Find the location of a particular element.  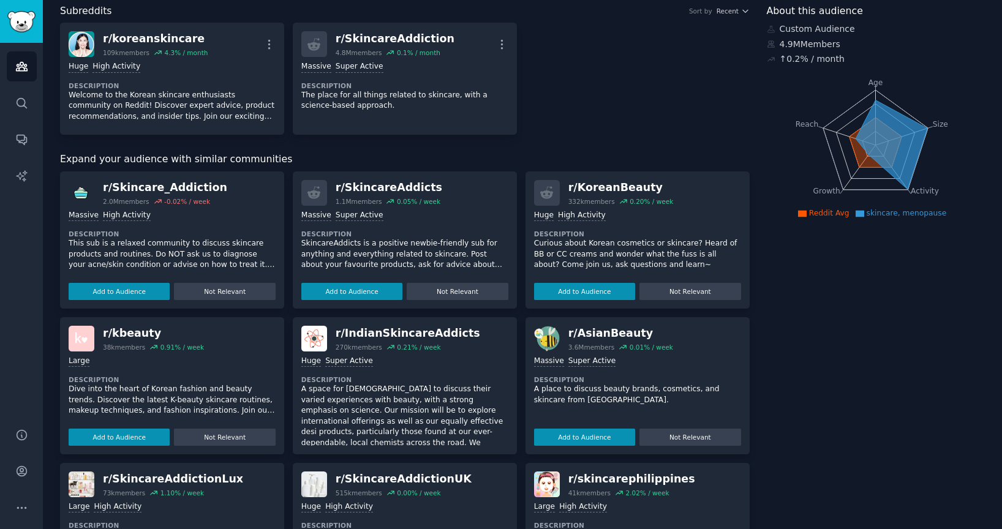

span: Recent is located at coordinates (727, 11).